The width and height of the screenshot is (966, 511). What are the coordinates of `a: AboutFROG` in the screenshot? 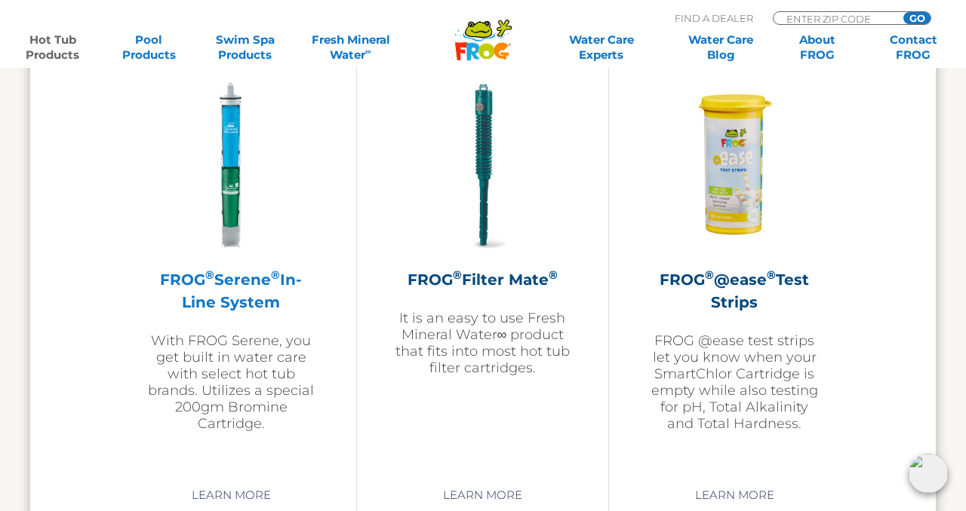 It's located at (816, 48).